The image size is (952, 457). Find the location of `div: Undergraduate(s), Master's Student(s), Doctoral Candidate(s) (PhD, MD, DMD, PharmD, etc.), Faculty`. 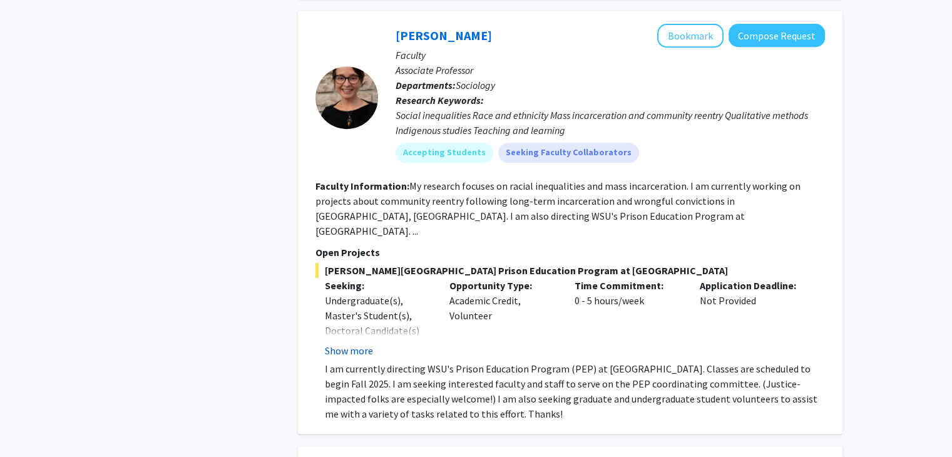

div: Undergraduate(s), Master's Student(s), Doctoral Candidate(s) (PhD, MD, DMD, PharmD, etc.), Faculty is located at coordinates (378, 330).